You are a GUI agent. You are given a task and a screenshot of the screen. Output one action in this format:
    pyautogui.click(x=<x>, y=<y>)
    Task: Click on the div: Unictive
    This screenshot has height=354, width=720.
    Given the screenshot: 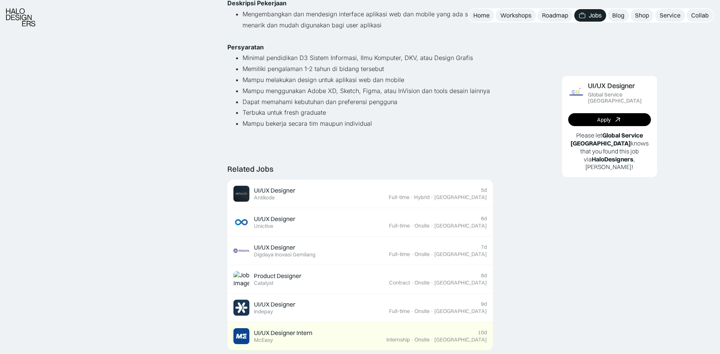 What is the action you would take?
    pyautogui.click(x=263, y=226)
    